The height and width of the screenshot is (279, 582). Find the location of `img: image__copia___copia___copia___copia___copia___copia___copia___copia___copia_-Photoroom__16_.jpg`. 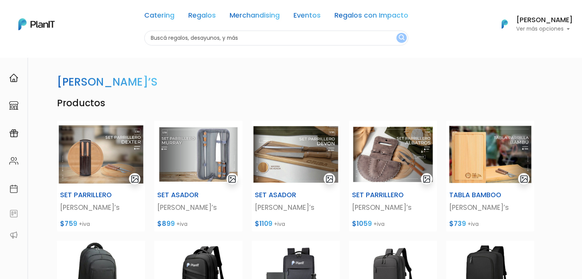

img: image__copia___copia___copia___copia___copia___copia___copia___copia___copia_-Photoroom__16_.jpg is located at coordinates (490, 154).